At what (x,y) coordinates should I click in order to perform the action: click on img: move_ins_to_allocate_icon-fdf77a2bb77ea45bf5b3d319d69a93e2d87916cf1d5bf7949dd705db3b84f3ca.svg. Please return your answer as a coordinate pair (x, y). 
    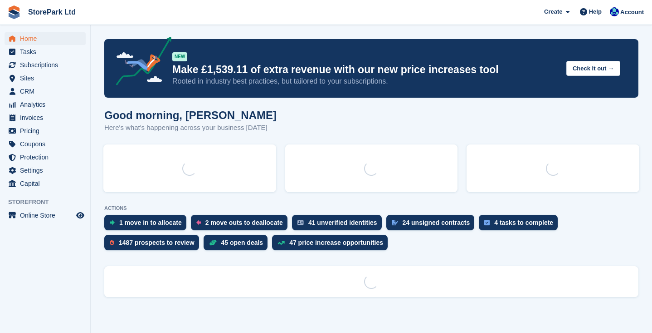
    Looking at the image, I should click on (112, 222).